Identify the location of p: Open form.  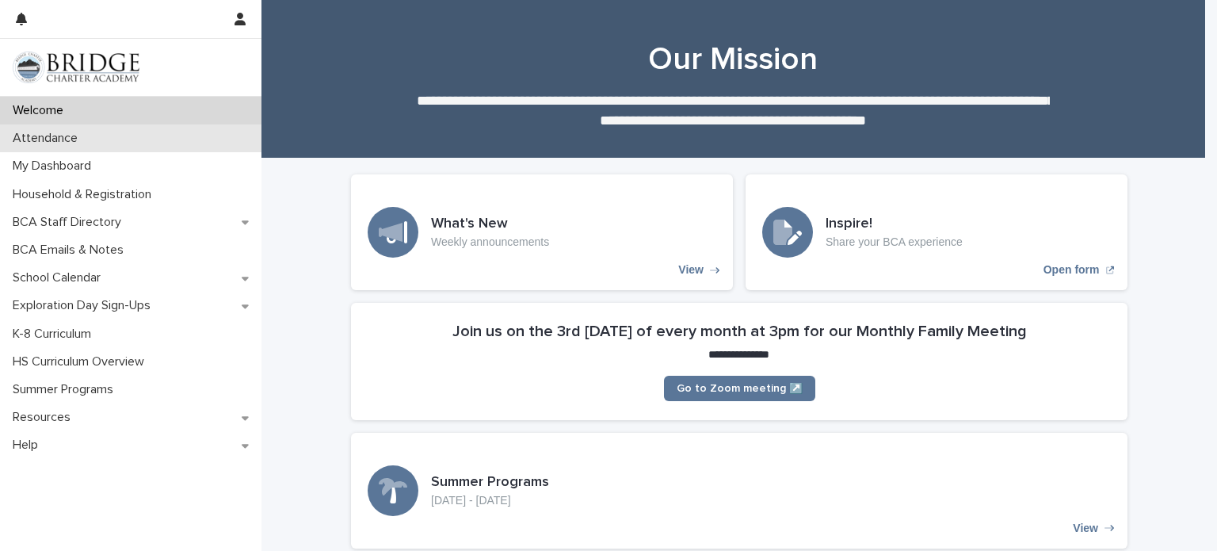
(1071, 269).